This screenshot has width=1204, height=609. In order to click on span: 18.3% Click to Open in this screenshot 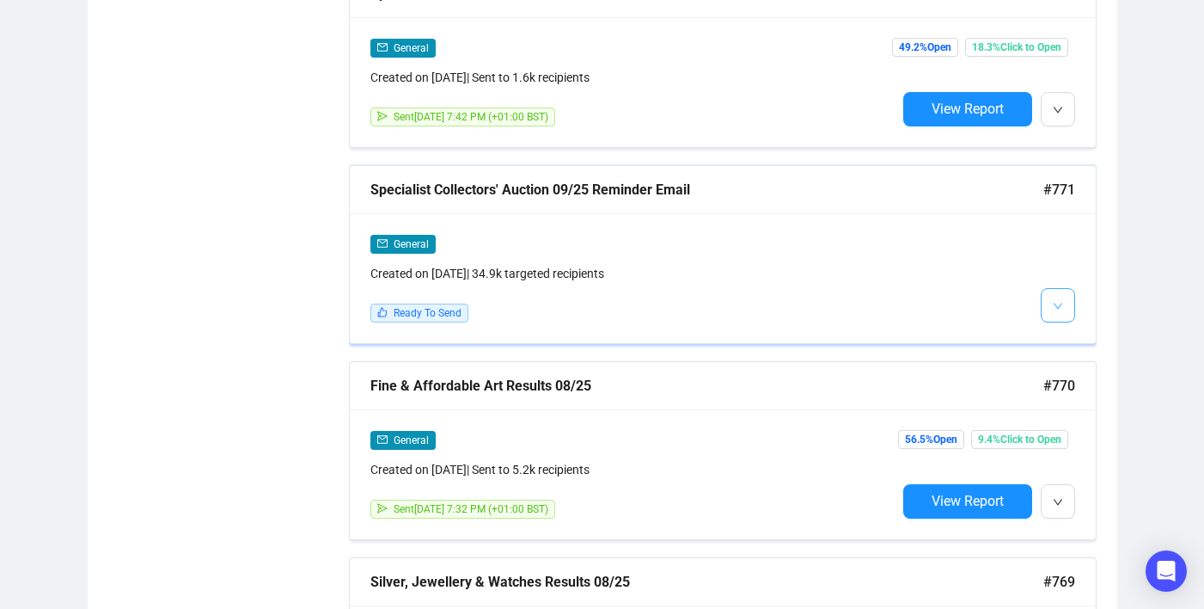, I will do `click(1017, 47)`.